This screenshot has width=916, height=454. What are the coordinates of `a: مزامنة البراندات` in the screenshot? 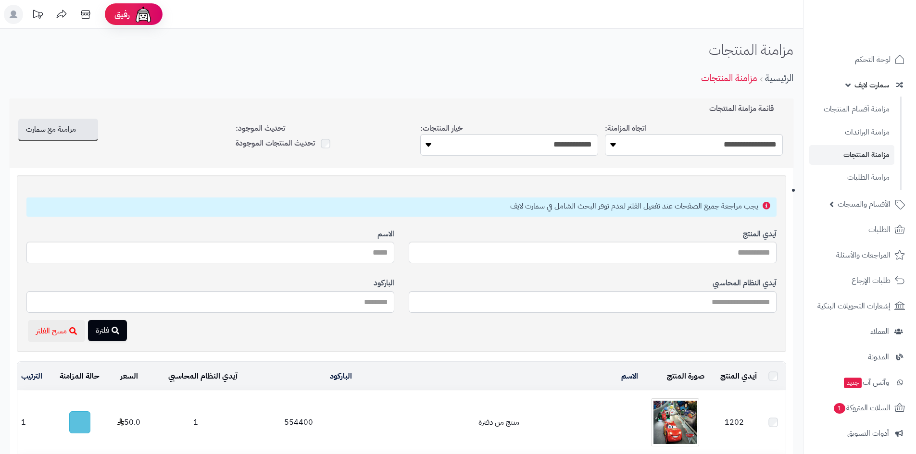 It's located at (852, 132).